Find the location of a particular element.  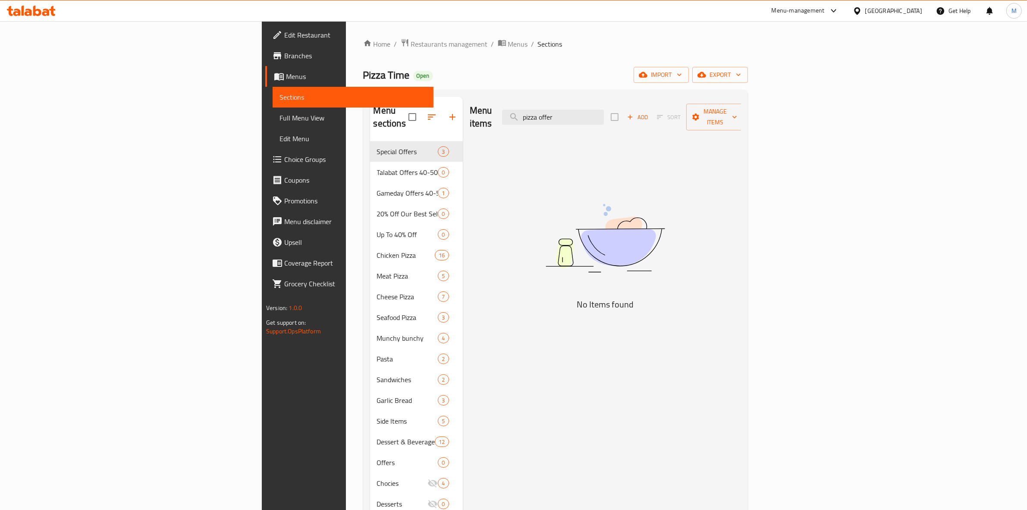

span: 1.0.0 is located at coordinates (295, 308).